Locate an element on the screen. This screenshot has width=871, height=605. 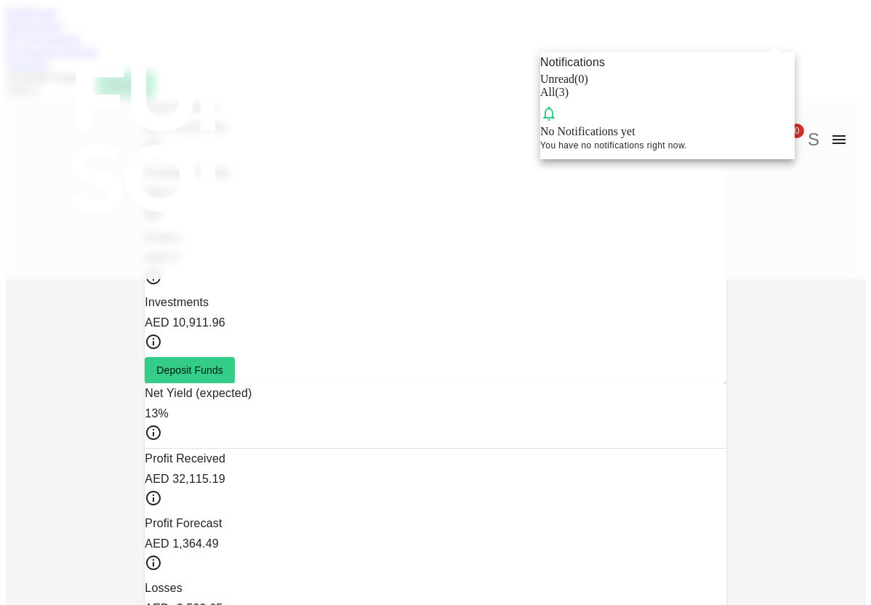
span: Notifications is located at coordinates (572, 62).